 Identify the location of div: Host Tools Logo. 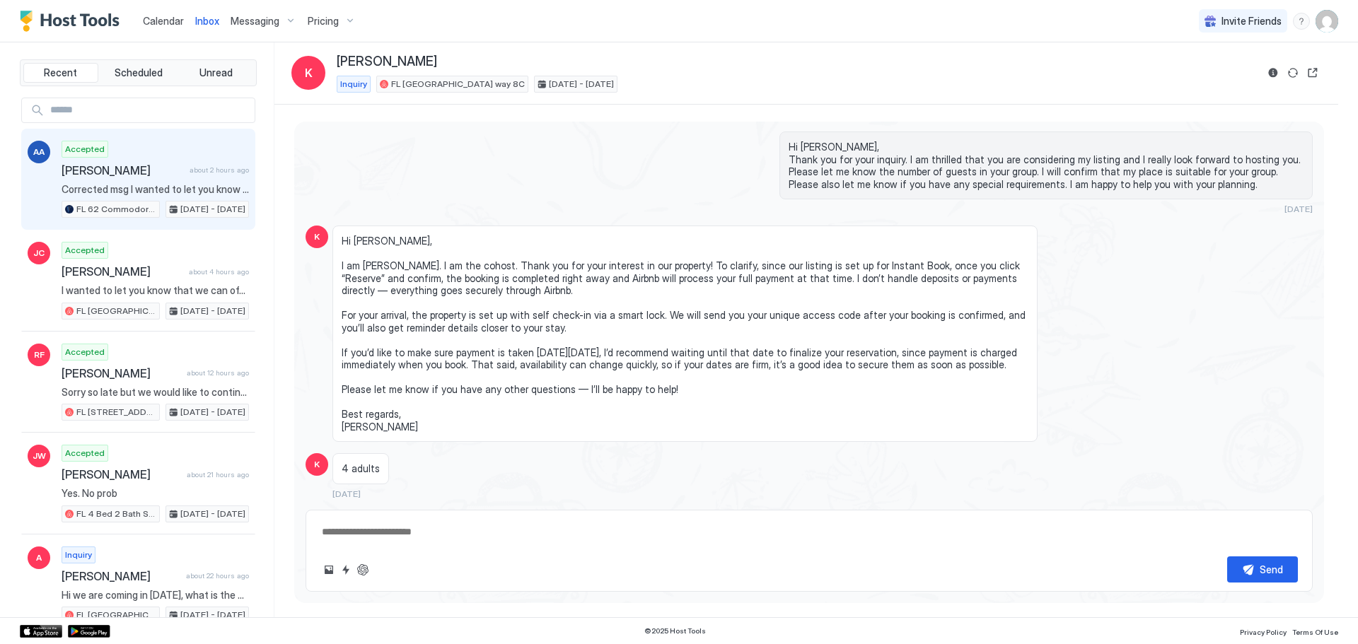
(73, 21).